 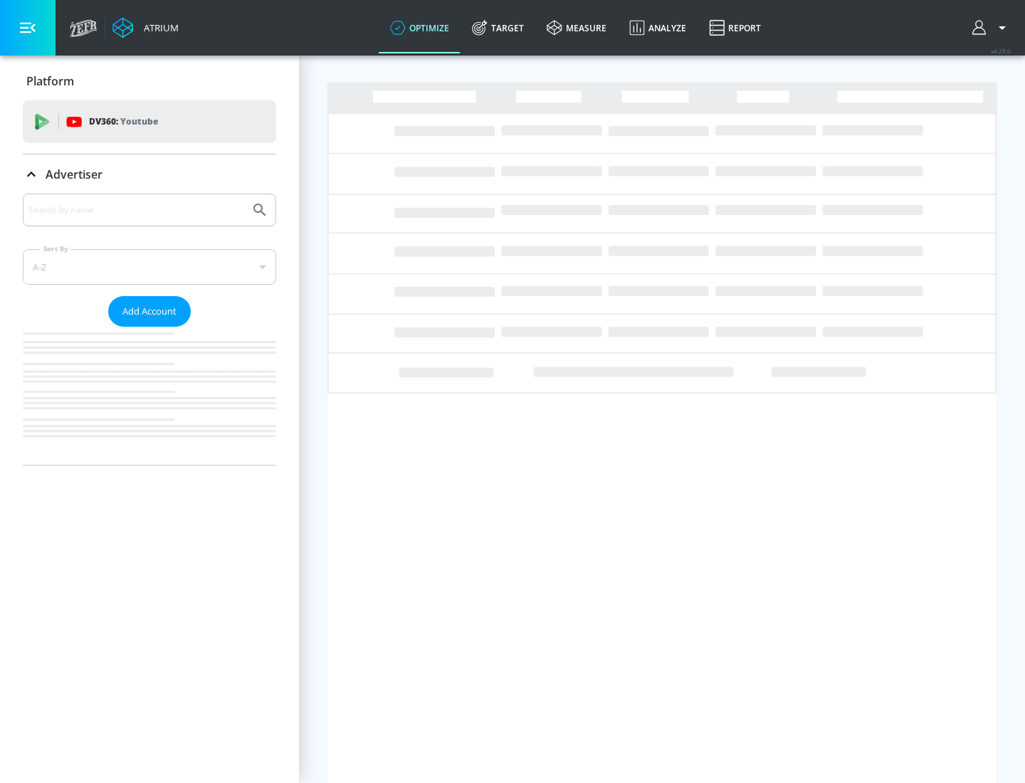 I want to click on p: Platform, so click(x=50, y=81).